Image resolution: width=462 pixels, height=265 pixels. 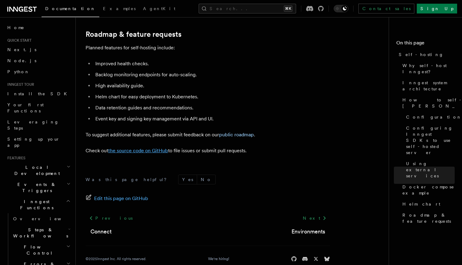 What do you see at coordinates (38, 108) in the screenshot?
I see `a: Your first Functions` at bounding box center [38, 108].